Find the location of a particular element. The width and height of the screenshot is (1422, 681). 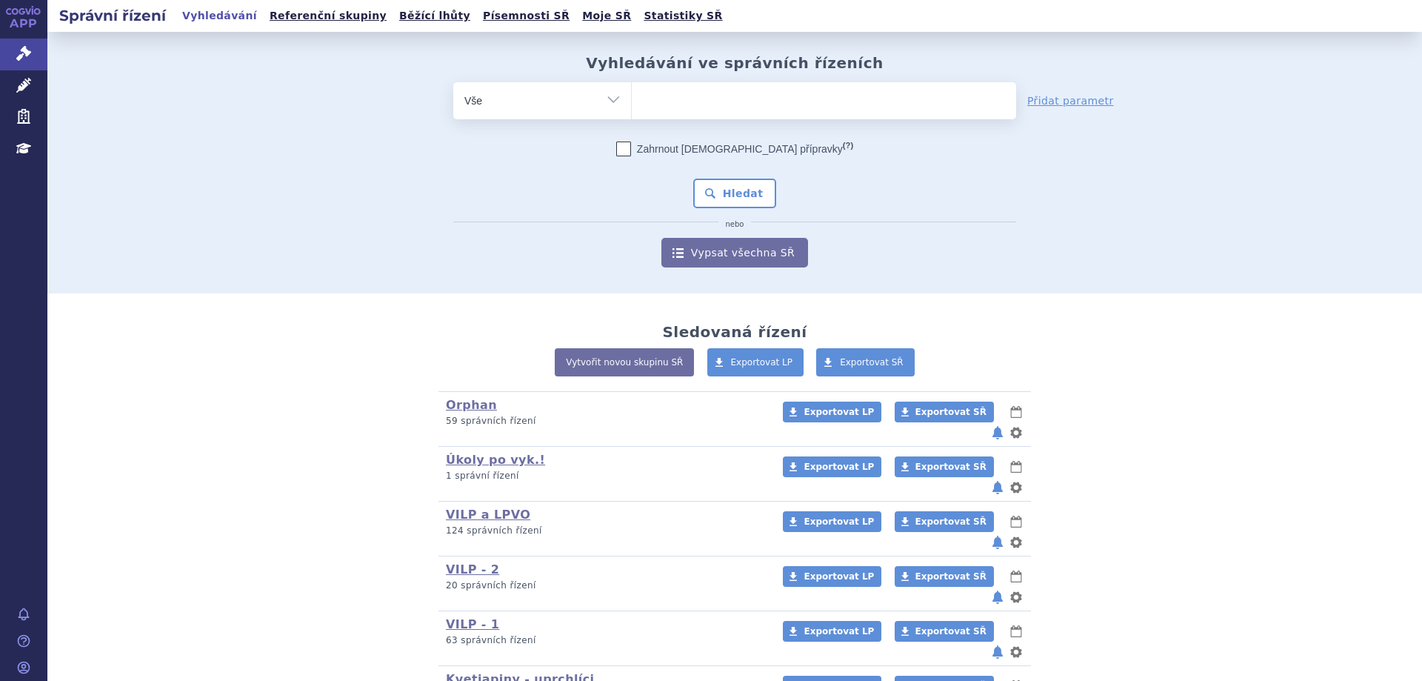

a: VILP - 2 is located at coordinates (472, 569).